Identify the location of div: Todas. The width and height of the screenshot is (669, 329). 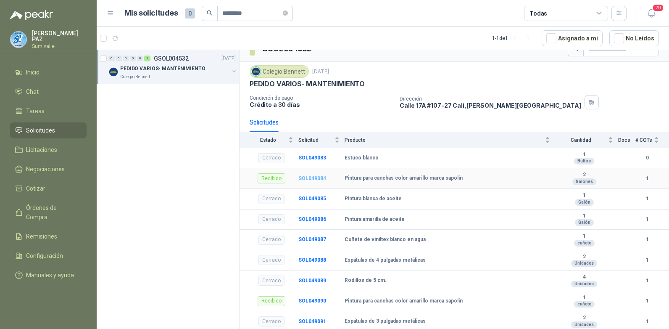
(538, 13).